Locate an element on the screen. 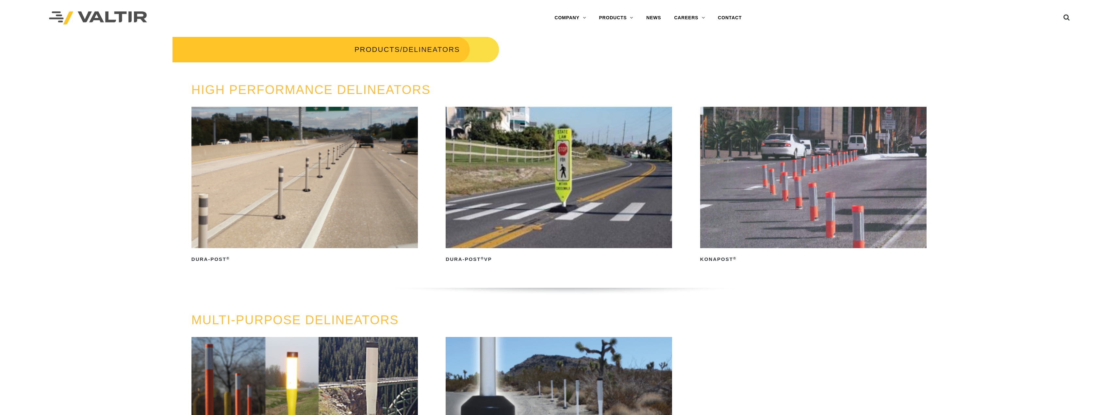 This screenshot has width=1119, height=415. h2: KonaPost is located at coordinates (813, 259).